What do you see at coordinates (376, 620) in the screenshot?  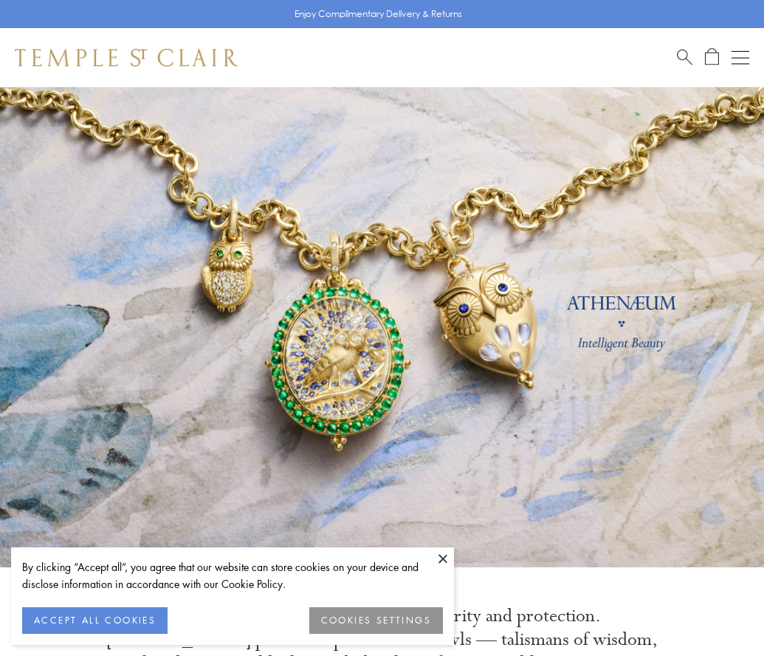 I see `button: COOKIES SETTINGS` at bounding box center [376, 620].